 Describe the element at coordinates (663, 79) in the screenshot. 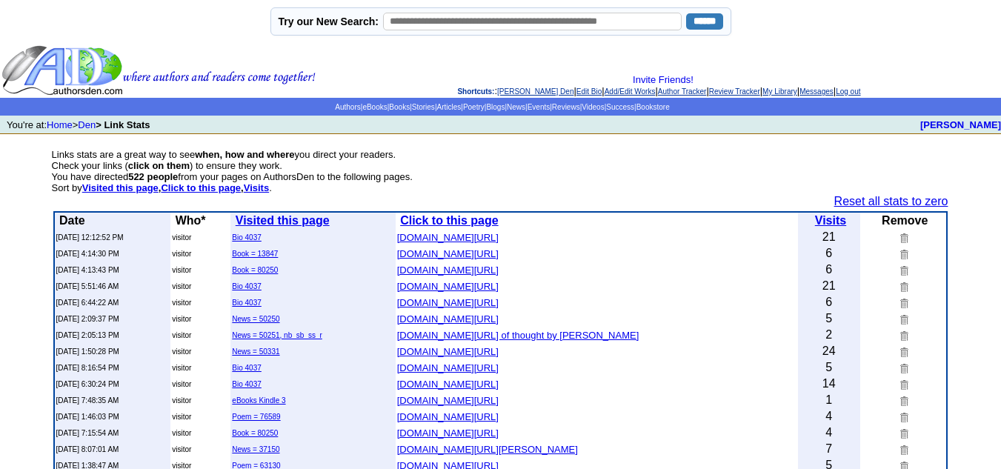

I see `a: Invite Friends!` at that location.